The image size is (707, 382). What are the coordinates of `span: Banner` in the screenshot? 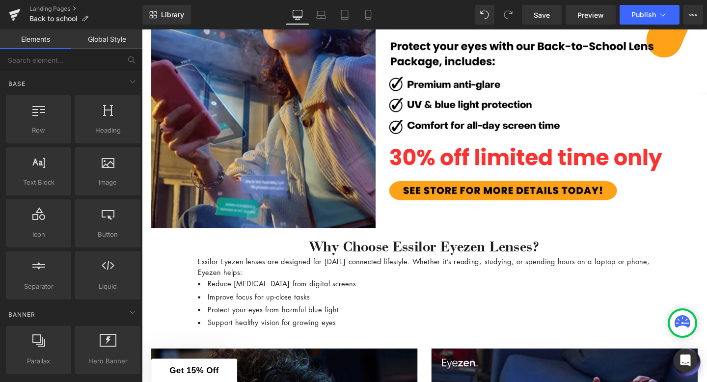 It's located at (22, 314).